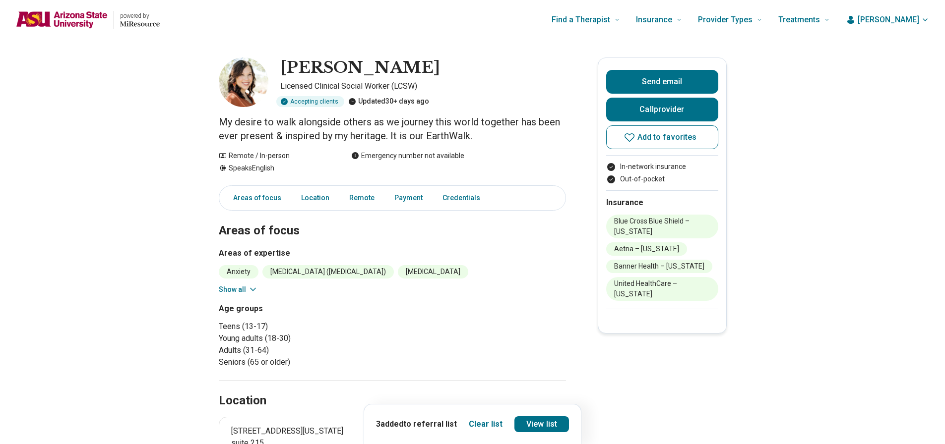  What do you see at coordinates (662, 137) in the screenshot?
I see `button: Add to favorites` at bounding box center [662, 137].